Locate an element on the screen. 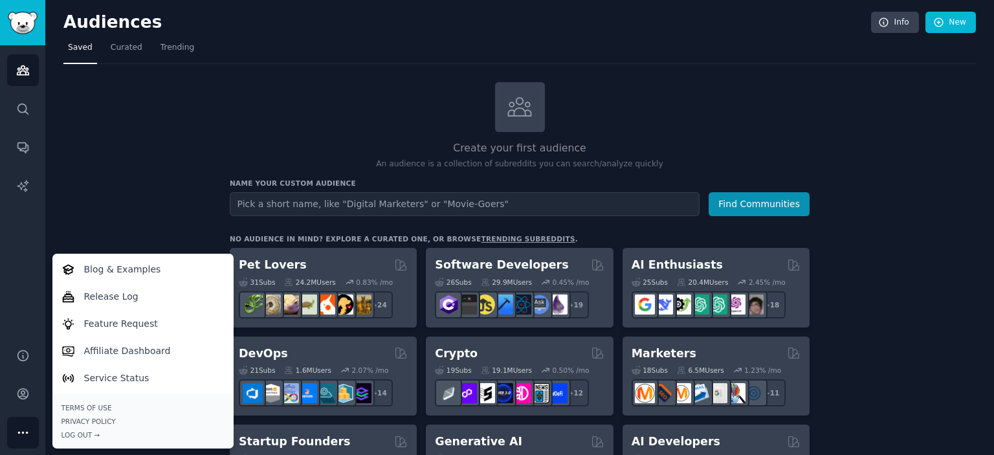 The image size is (994, 455). div: + 24 is located at coordinates (379, 305).